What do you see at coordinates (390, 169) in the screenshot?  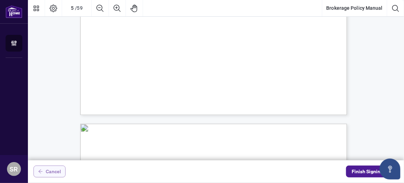 I see `button: Open asap` at bounding box center [390, 169].